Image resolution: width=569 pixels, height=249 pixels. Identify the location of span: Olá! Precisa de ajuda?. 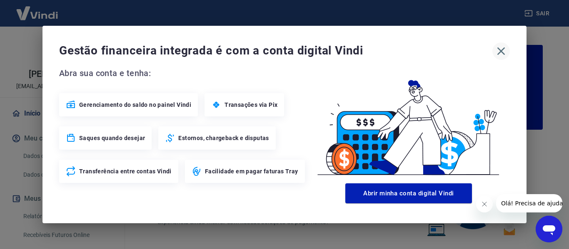
(37, 9).